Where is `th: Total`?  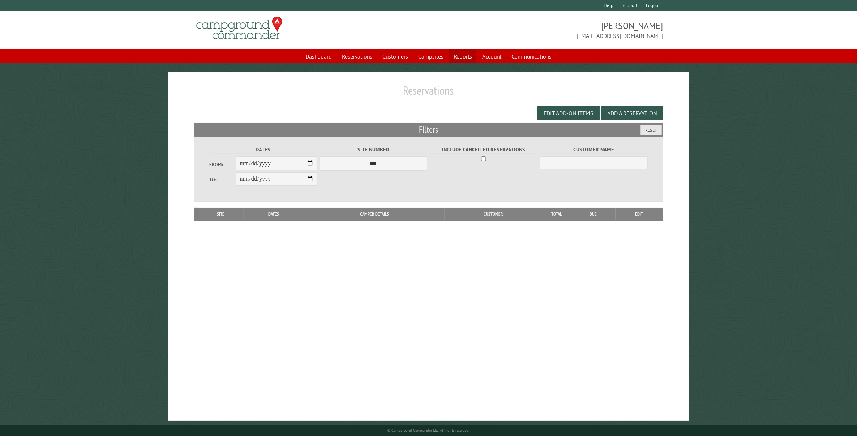
th: Total is located at coordinates (557, 214).